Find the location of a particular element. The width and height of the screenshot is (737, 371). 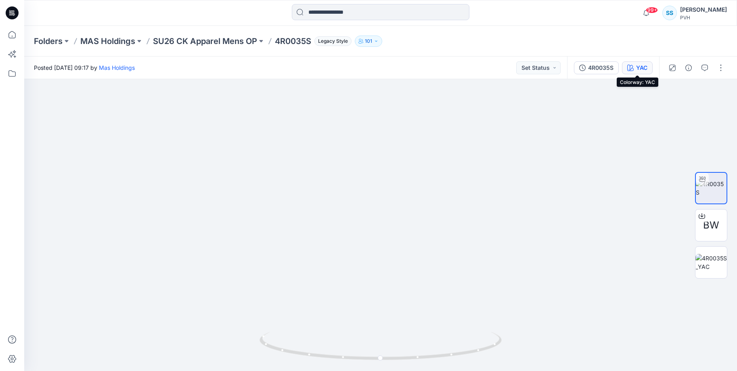

a: MAS Holdings is located at coordinates (108, 41).